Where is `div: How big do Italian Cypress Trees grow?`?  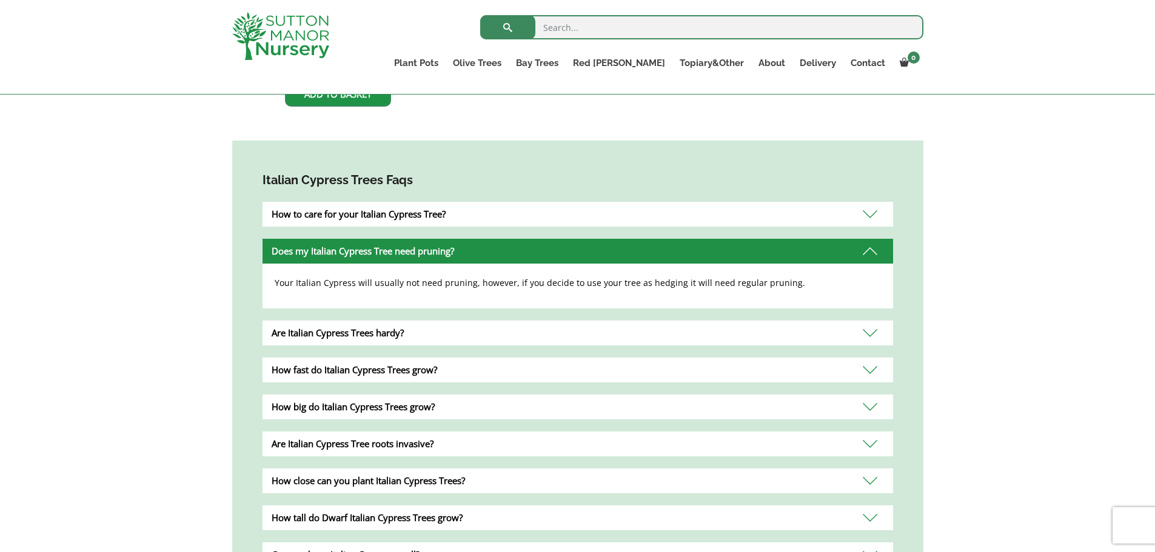
div: How big do Italian Cypress Trees grow? is located at coordinates (578, 407).